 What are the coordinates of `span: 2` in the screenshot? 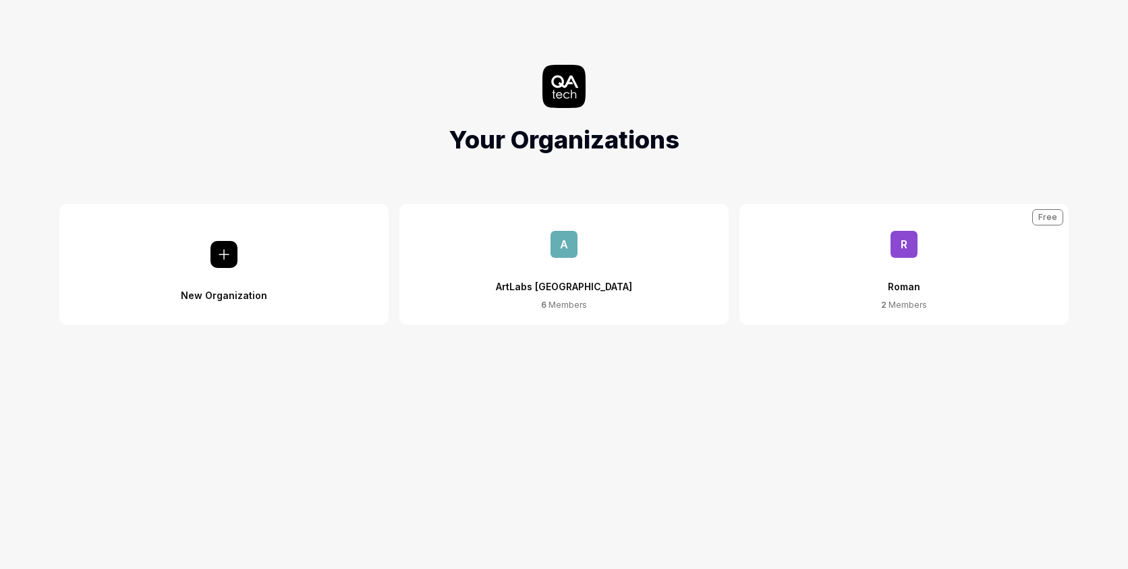 It's located at (884, 304).